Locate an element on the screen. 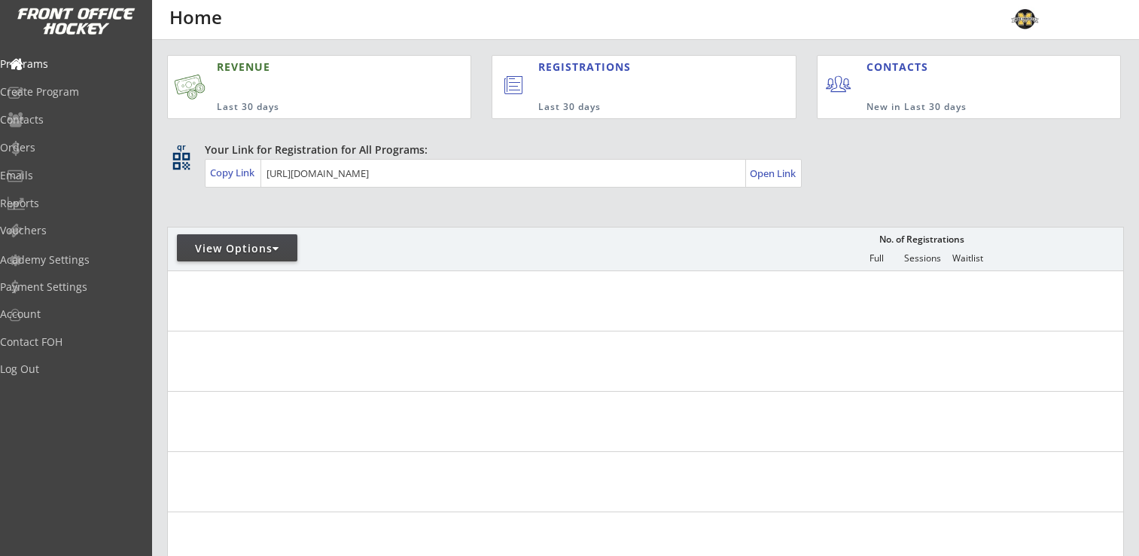 Image resolution: width=1139 pixels, height=556 pixels. div: REVENUE is located at coordinates (308, 67).